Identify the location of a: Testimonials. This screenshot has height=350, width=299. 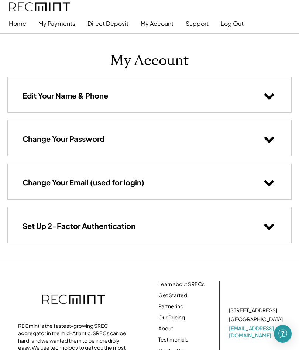
(173, 340).